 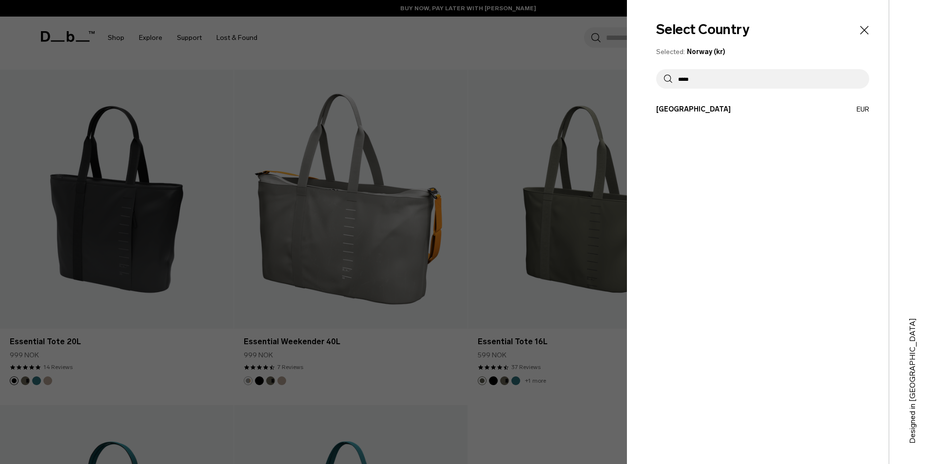 What do you see at coordinates (762, 109) in the screenshot?
I see `button: Redirect` at bounding box center [762, 109].